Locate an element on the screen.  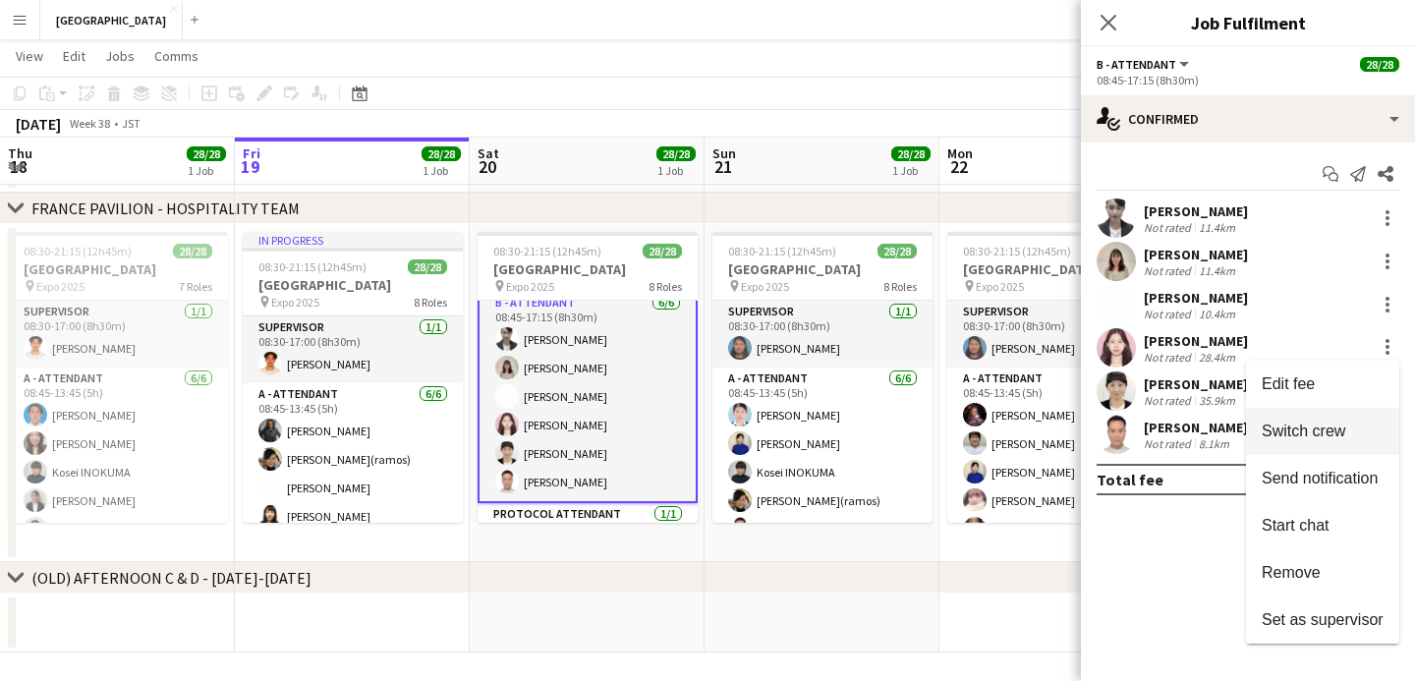
span: Edit fee is located at coordinates (1288, 383).